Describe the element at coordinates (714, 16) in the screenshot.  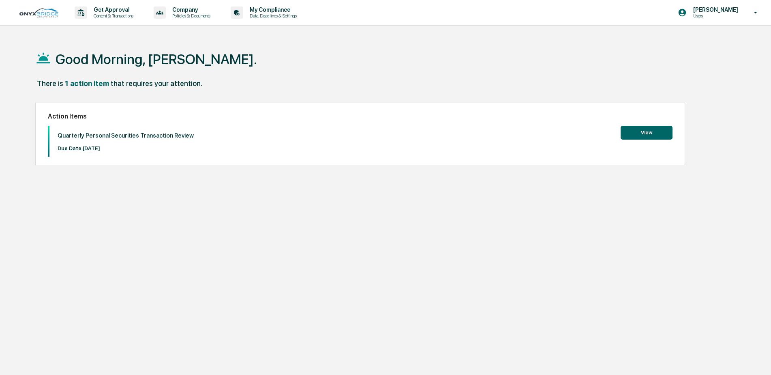
I see `p: Users` at that location.